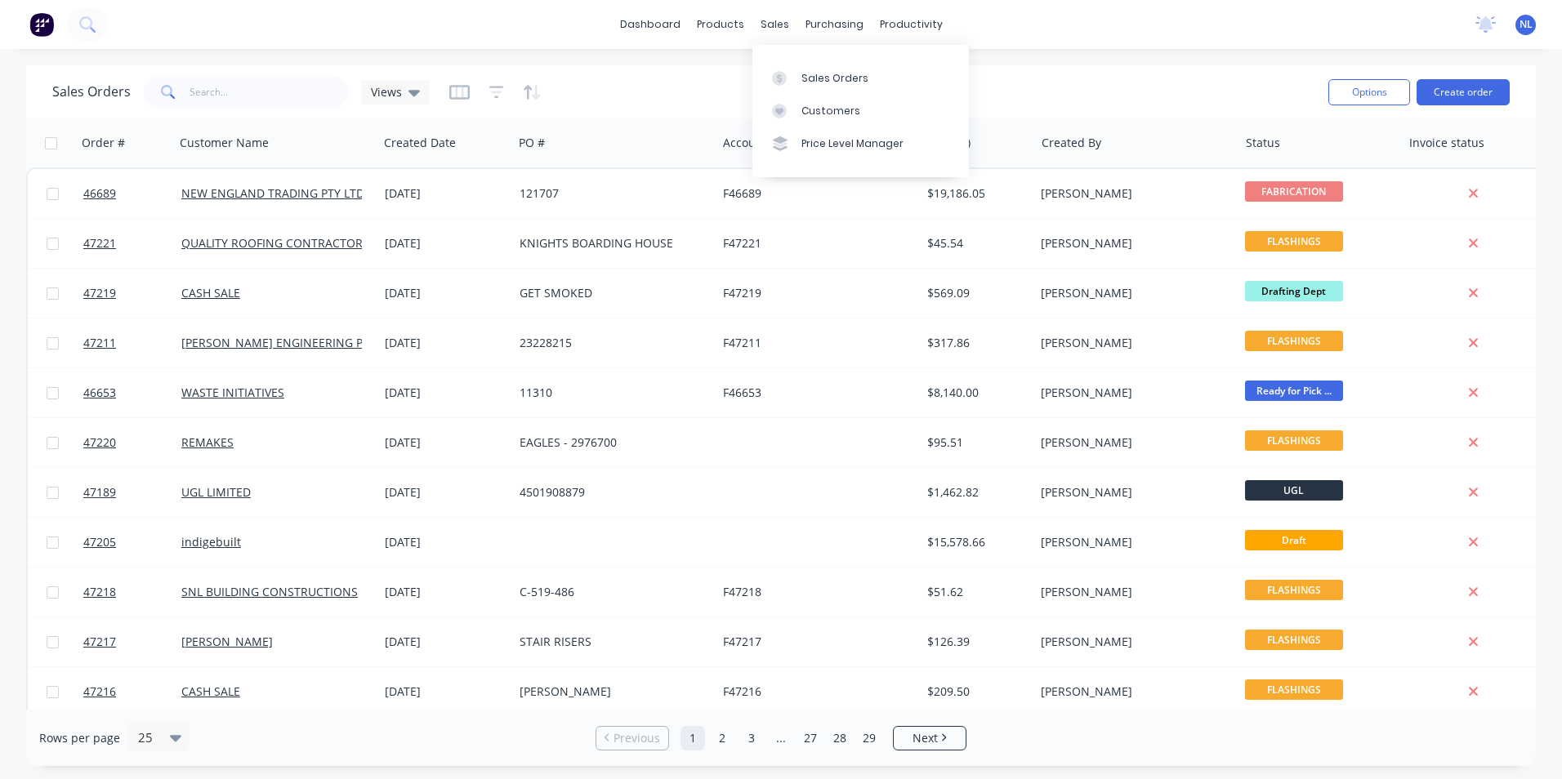  What do you see at coordinates (840, 738) in the screenshot?
I see `a: Page 28` at bounding box center [840, 738].